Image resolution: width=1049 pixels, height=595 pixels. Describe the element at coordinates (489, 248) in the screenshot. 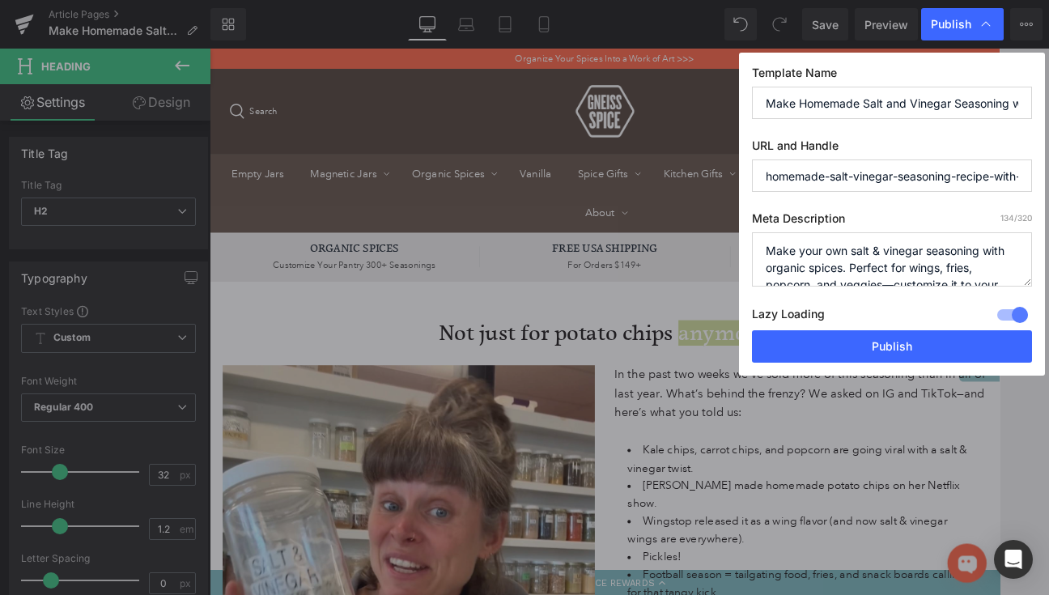

I see `h6: FREE USA SHIPPING` at that location.